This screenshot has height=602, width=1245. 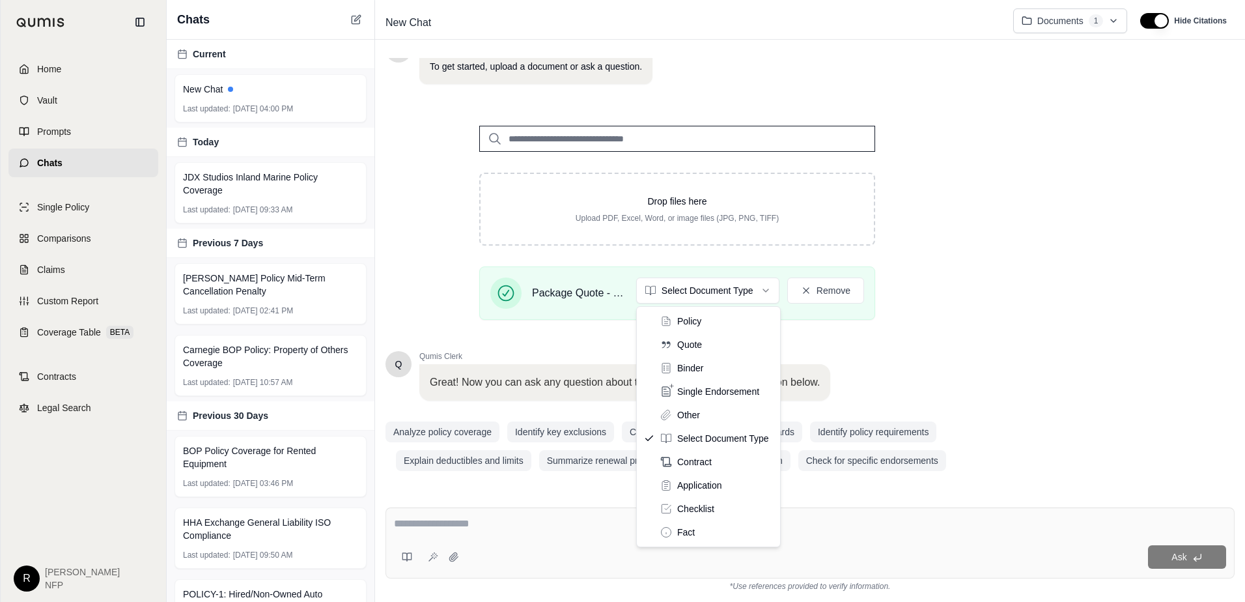 What do you see at coordinates (690, 368) in the screenshot?
I see `span: Binder` at bounding box center [690, 368].